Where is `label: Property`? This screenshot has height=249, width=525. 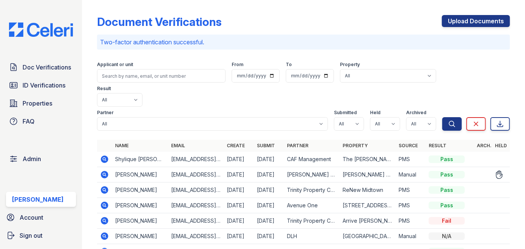
label: Property is located at coordinates (350, 65).